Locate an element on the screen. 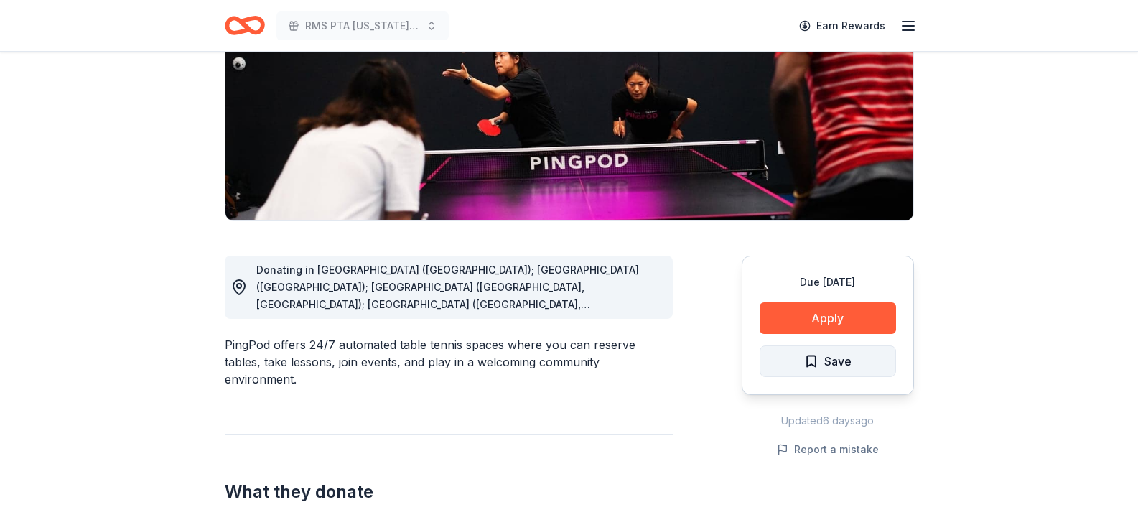  button: Save is located at coordinates (828, 361).